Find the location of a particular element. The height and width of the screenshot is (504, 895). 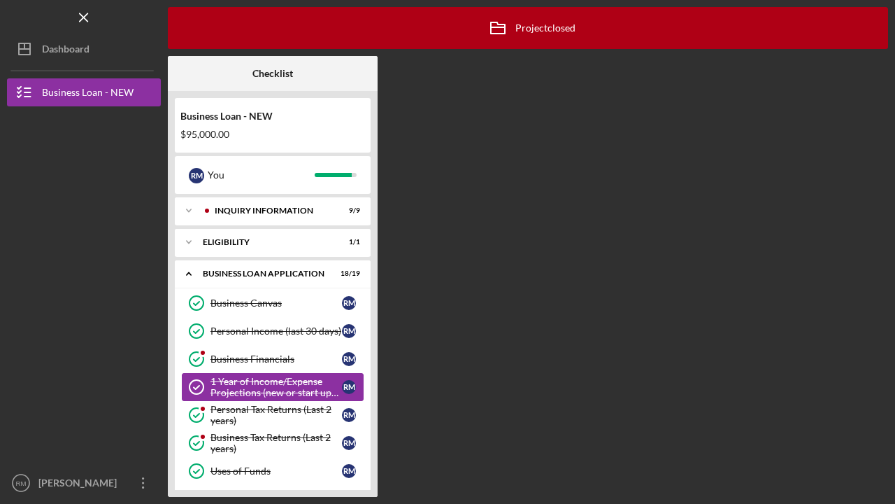

div: BUSINESS LOAN APPLICATION is located at coordinates (264, 274).